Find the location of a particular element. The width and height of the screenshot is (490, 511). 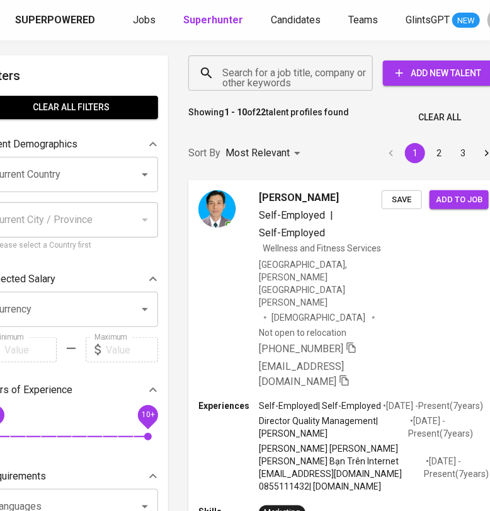

span: Teams is located at coordinates (363, 20).